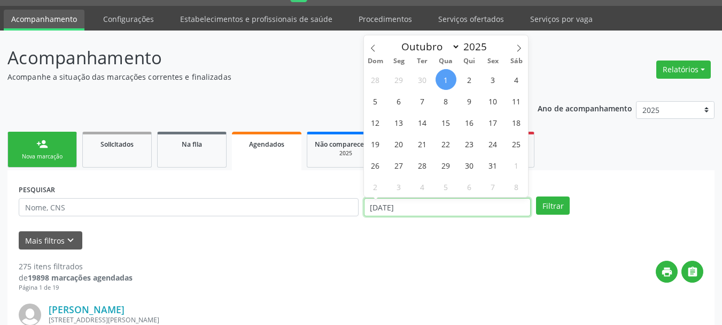  What do you see at coordinates (255, 76) in the screenshot?
I see `p: Acompanhe a situação das marcações correntes e finalizadas` at bounding box center [255, 76].